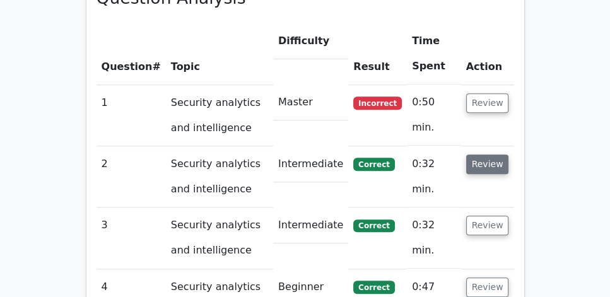 This screenshot has height=297, width=610. I want to click on td: 3, so click(131, 238).